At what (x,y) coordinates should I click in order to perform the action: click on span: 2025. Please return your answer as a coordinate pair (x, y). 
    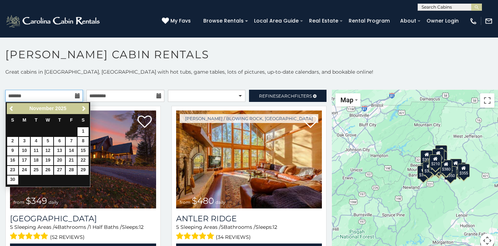
    Looking at the image, I should click on (61, 108).